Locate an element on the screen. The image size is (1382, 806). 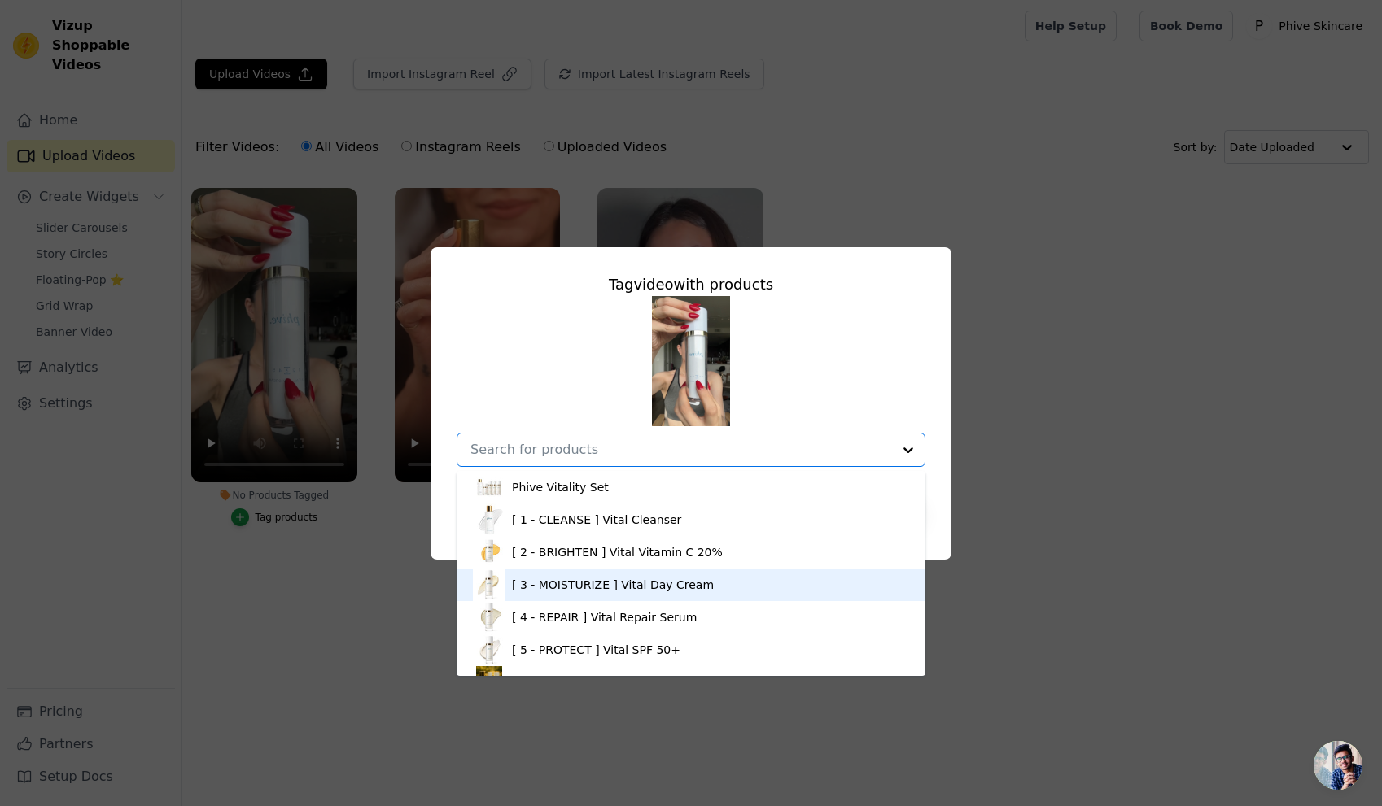
div: ESSENTIALS TRIO is located at coordinates (561, 683).